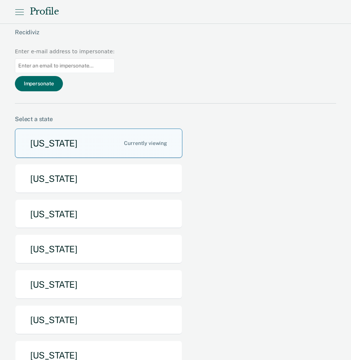 This screenshot has width=351, height=360. What do you see at coordinates (39, 83) in the screenshot?
I see `button: Impersonate` at bounding box center [39, 83].